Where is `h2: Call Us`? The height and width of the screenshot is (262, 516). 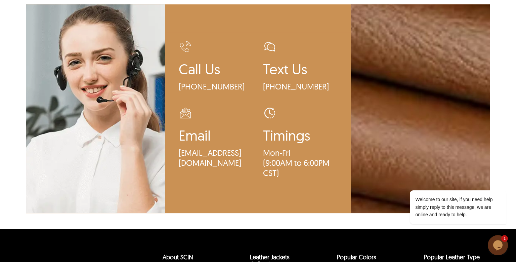
h2: Call Us is located at coordinates (216, 71).